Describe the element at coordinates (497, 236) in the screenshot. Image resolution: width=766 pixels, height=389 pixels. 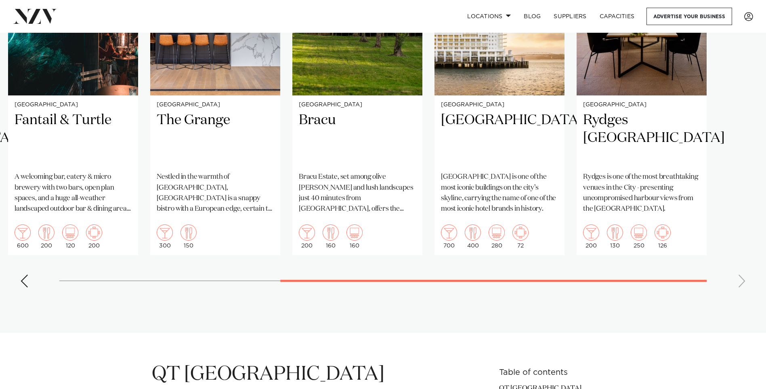
I see `div: 280` at that location.